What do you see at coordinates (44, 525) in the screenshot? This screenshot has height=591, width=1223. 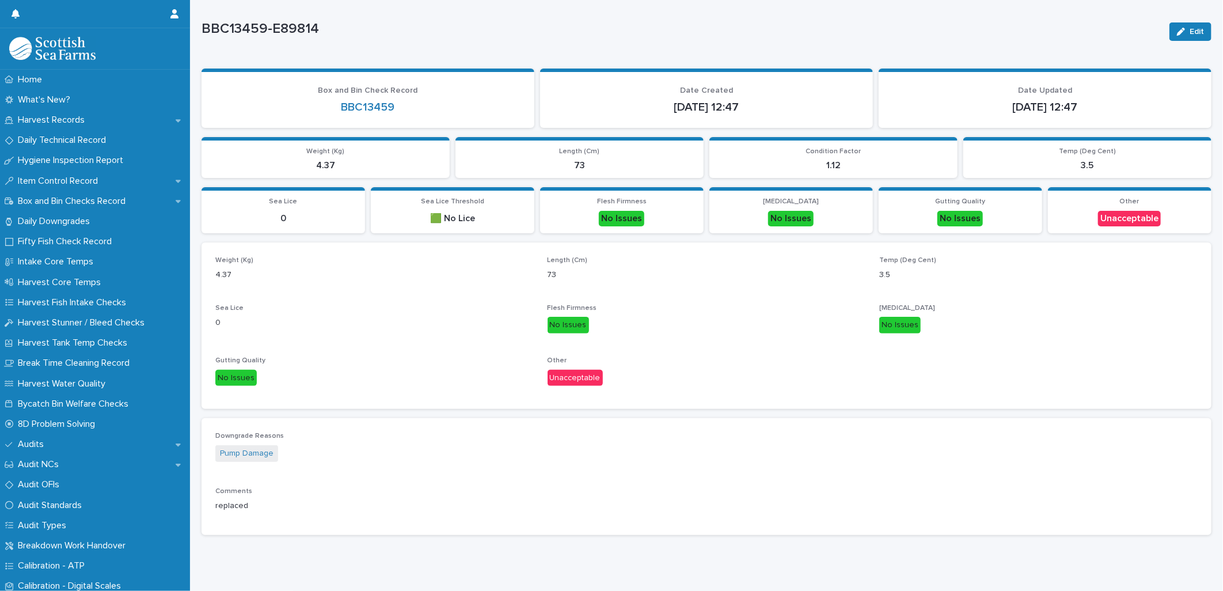 I see `p: Audit Types` at bounding box center [44, 525].